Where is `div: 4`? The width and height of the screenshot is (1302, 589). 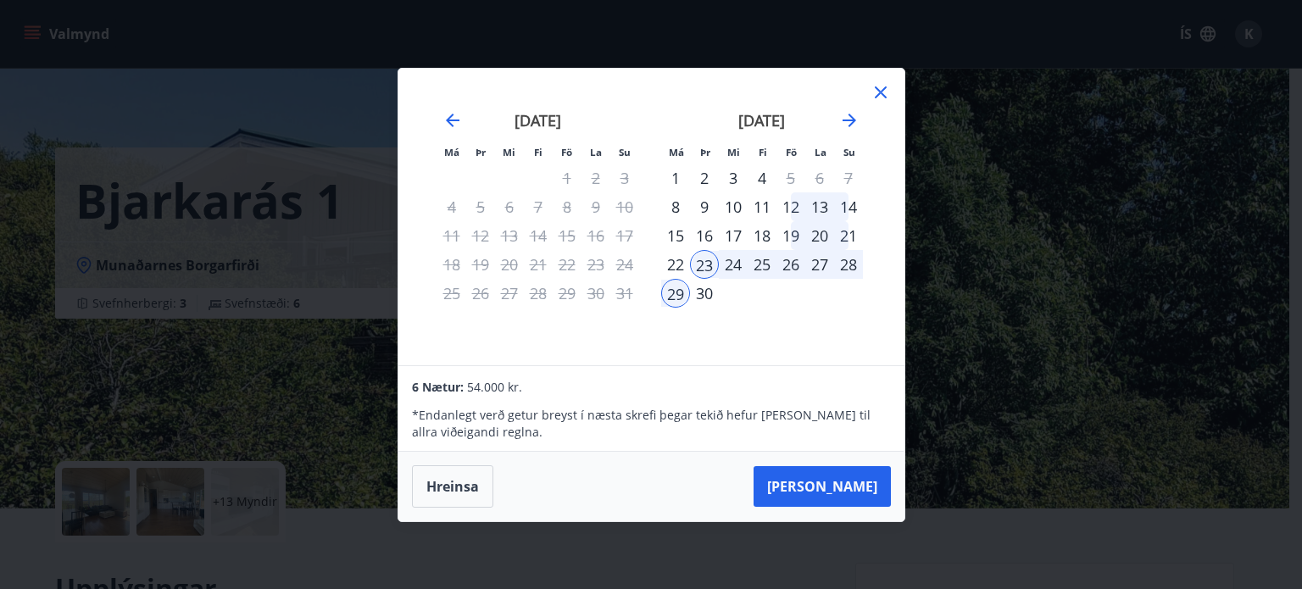
div: 4 is located at coordinates (762, 178).